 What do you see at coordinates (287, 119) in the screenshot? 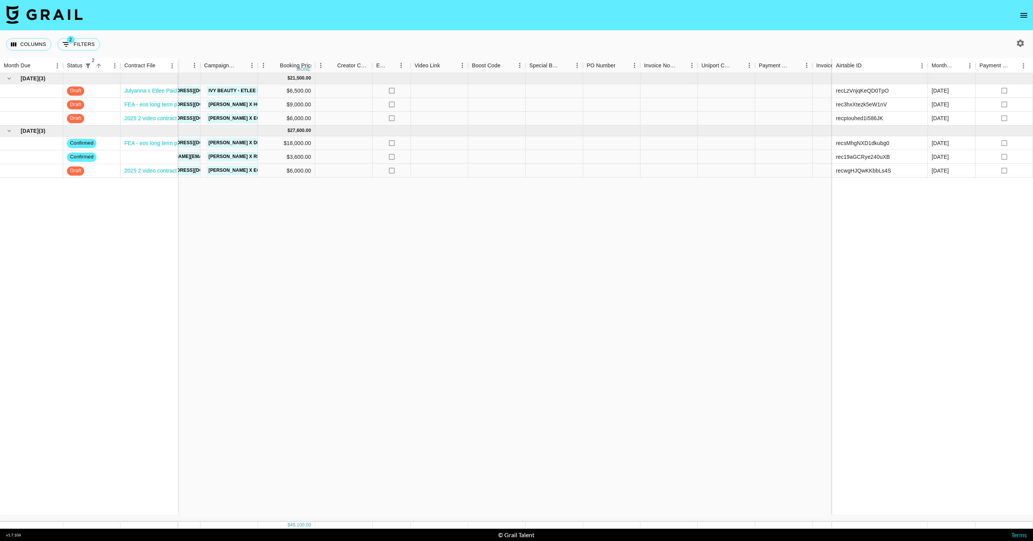
I see `div: $6,000.00` at bounding box center [287, 119].